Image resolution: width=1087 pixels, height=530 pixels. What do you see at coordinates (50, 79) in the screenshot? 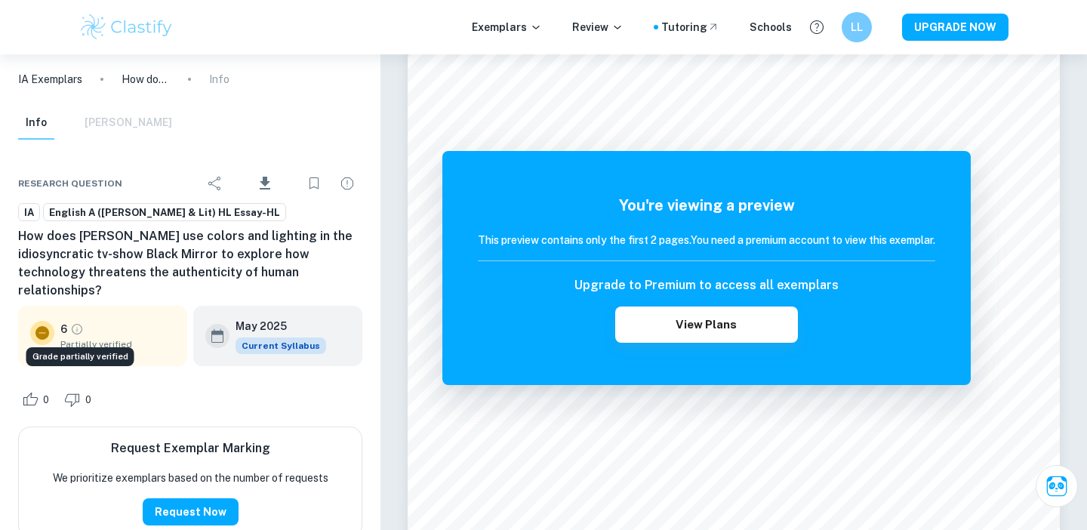
I see `p: IA Exemplars` at bounding box center [50, 79].